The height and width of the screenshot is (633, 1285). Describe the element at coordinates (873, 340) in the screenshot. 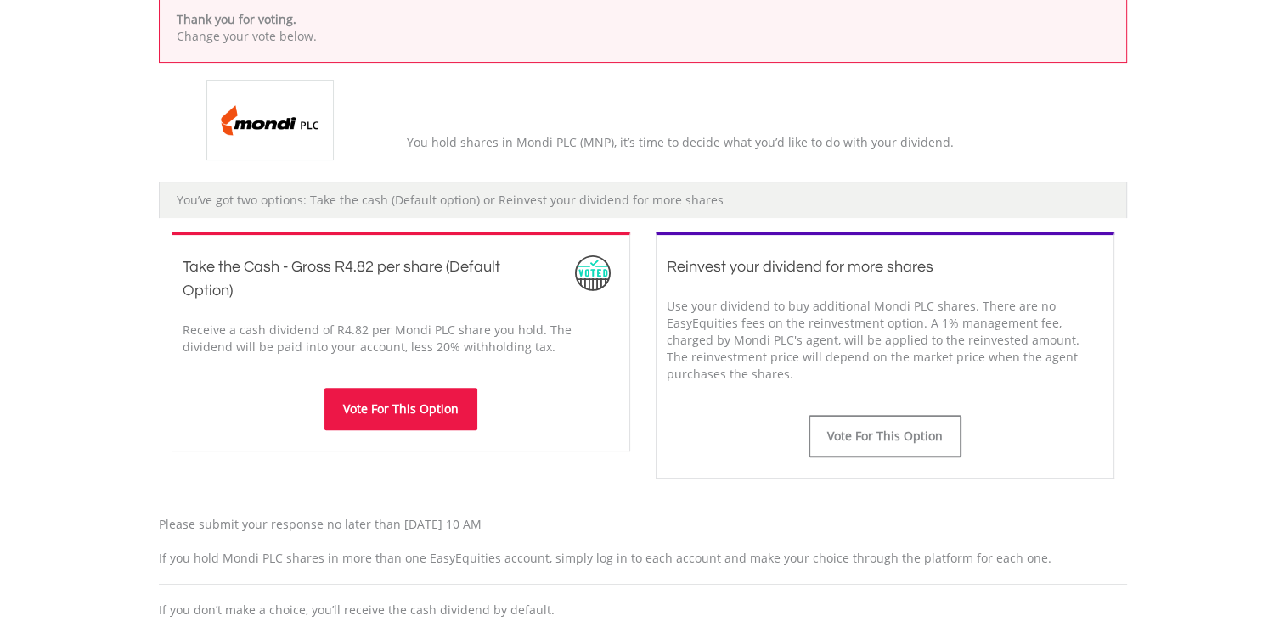

I see `span: Use your dividend to buy additional Mondi PLC shares. There are no EasyEquities fees on the reinv...` at that location.